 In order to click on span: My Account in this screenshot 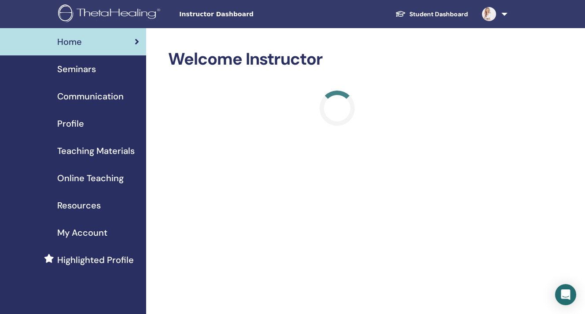, I will do `click(82, 233)`.